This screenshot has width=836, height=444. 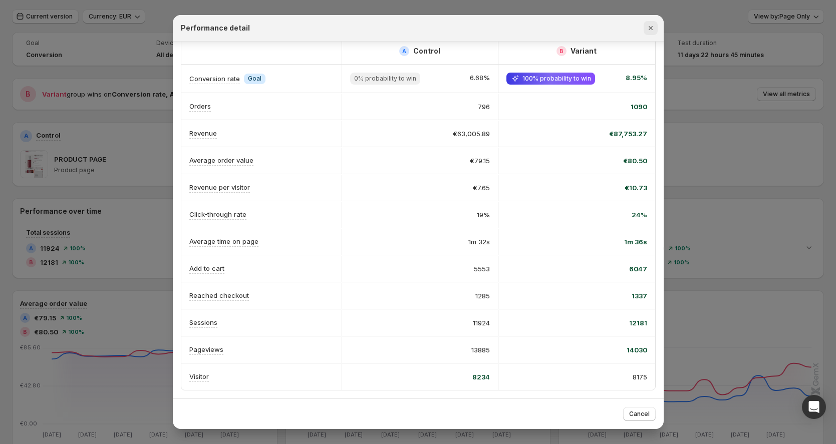 What do you see at coordinates (638, 107) in the screenshot?
I see `span: 1090` at bounding box center [638, 107].